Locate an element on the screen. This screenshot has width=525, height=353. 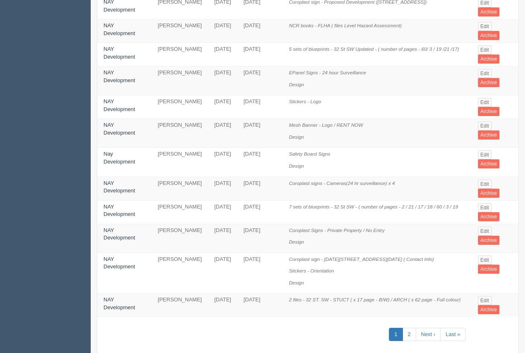
i: EPanel Signs - 24 hour Surveillance is located at coordinates (328, 72).